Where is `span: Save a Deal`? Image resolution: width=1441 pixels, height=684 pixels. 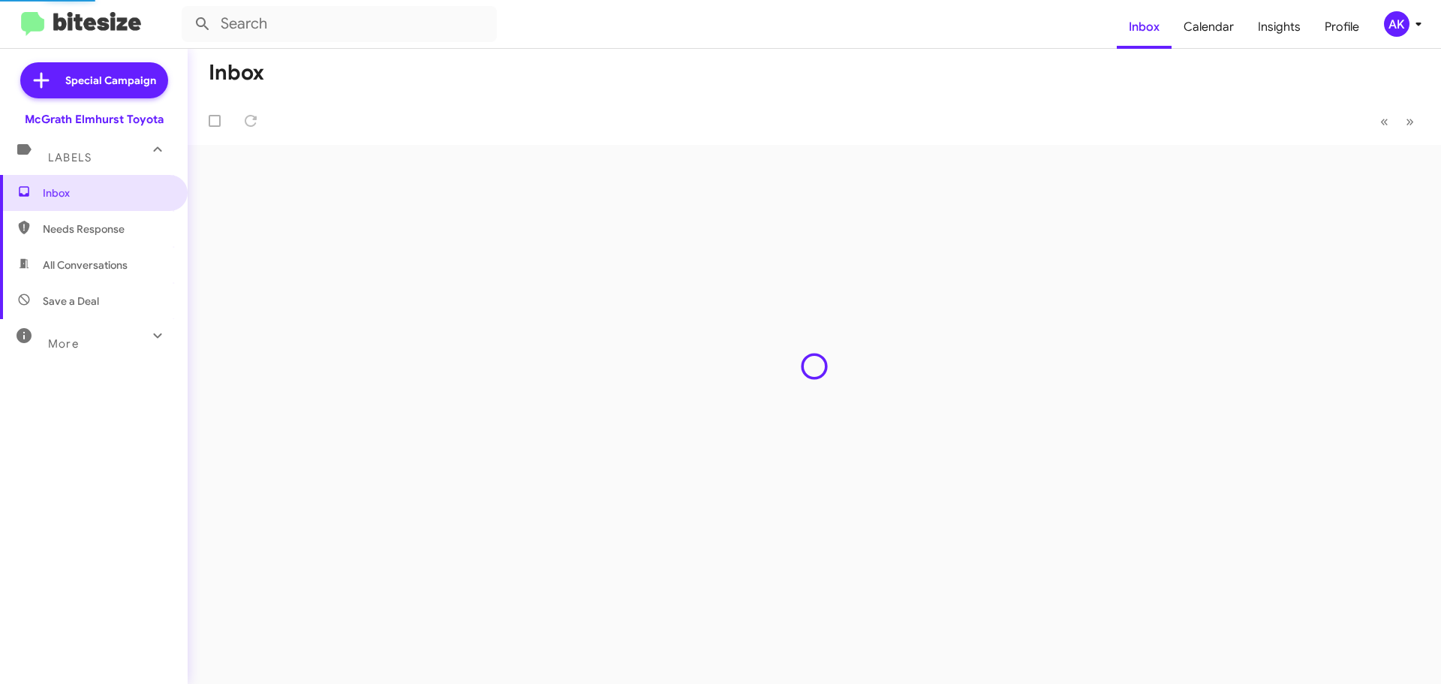 span: Save a Deal is located at coordinates (71, 301).